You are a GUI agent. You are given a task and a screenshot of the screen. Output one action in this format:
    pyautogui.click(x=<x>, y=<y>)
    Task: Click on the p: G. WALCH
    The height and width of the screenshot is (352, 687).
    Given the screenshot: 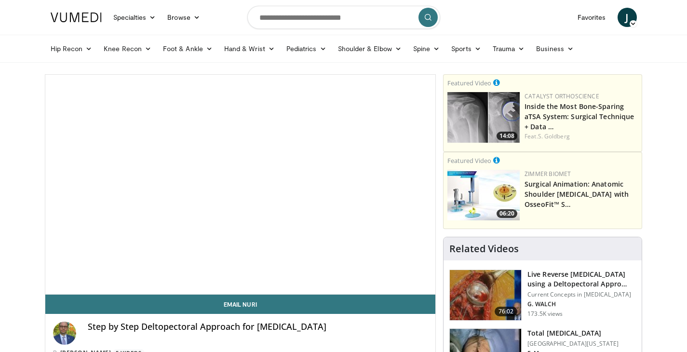 What is the action you would take?
    pyautogui.click(x=582, y=304)
    